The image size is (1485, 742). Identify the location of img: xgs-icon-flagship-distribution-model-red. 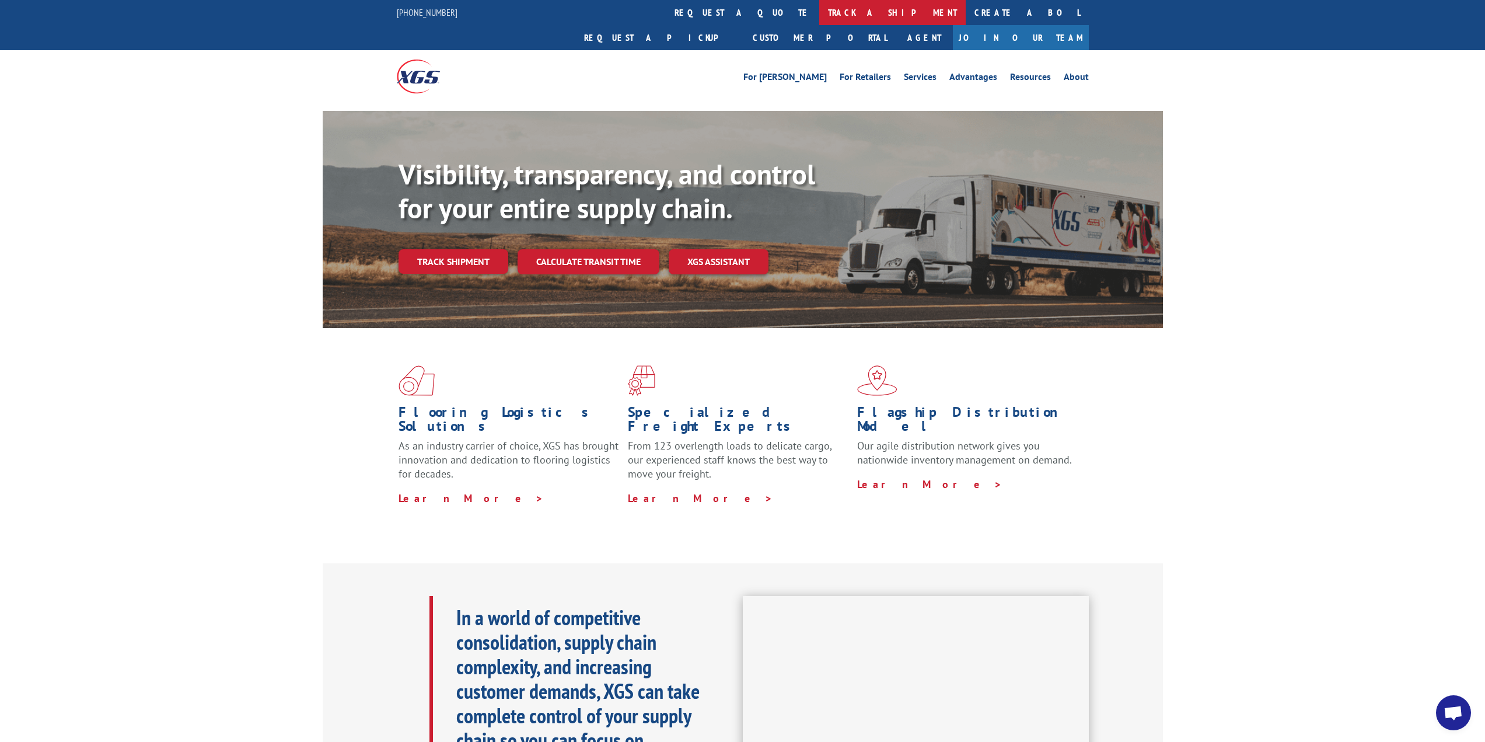
(877, 380).